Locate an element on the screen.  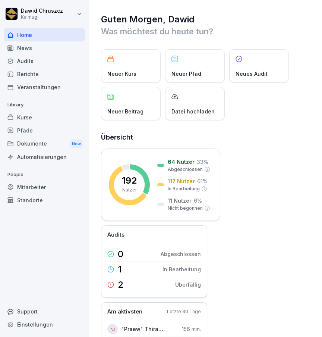
div: Standorte is located at coordinates (44, 200).